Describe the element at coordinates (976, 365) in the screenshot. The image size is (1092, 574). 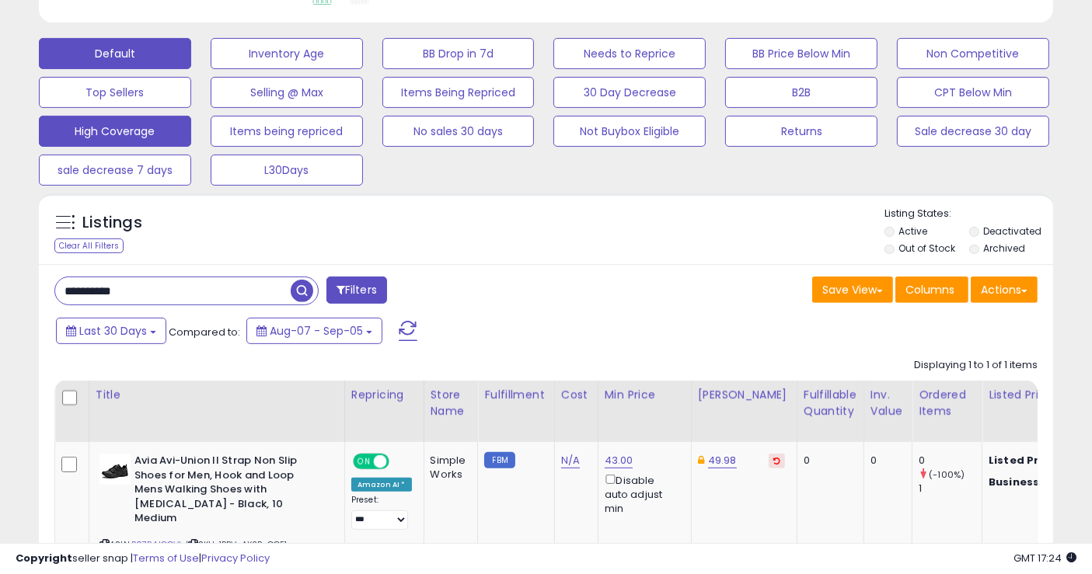
I see `div: Displaying 1 to 1 of 1 items` at that location.